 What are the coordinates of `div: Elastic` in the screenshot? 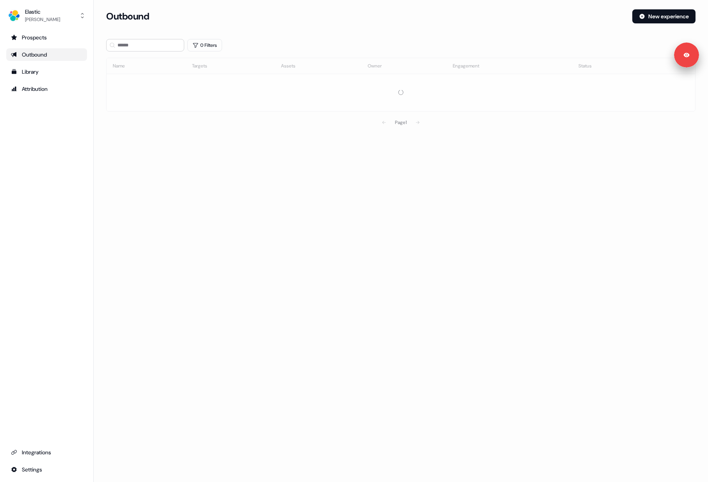 It's located at (43, 12).